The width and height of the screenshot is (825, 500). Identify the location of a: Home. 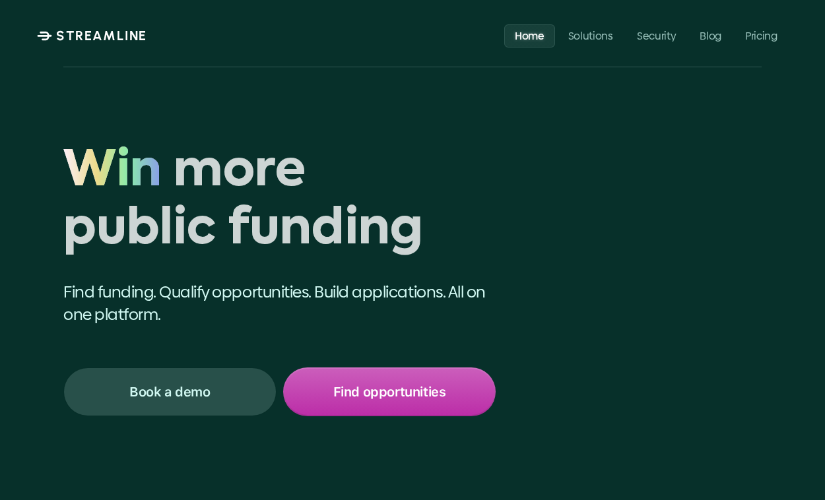
(529, 35).